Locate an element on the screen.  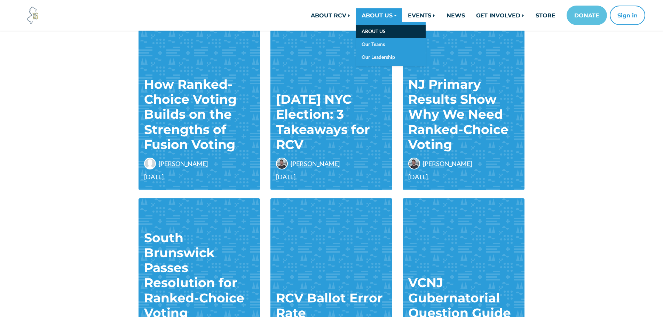
a: NJ Primary Results Show Why We Need Ranked-Choice Voting is located at coordinates (458, 114).